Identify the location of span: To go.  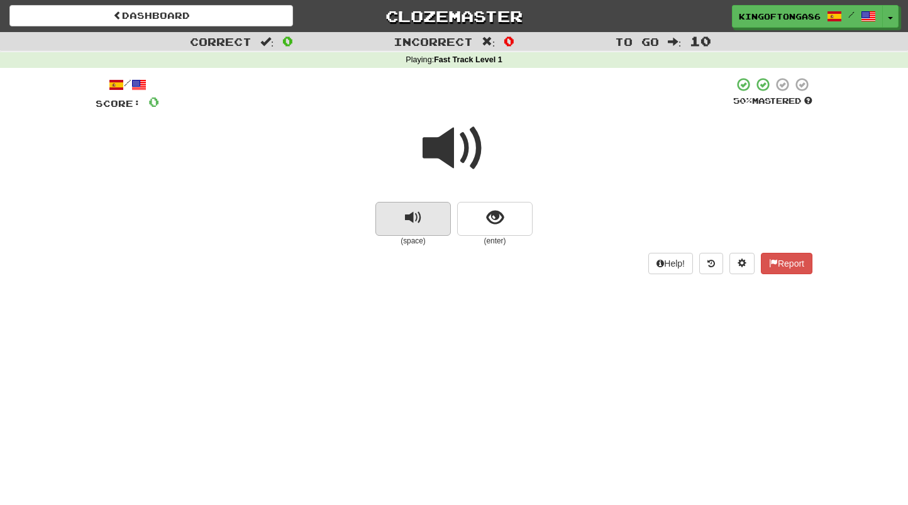
(637, 42).